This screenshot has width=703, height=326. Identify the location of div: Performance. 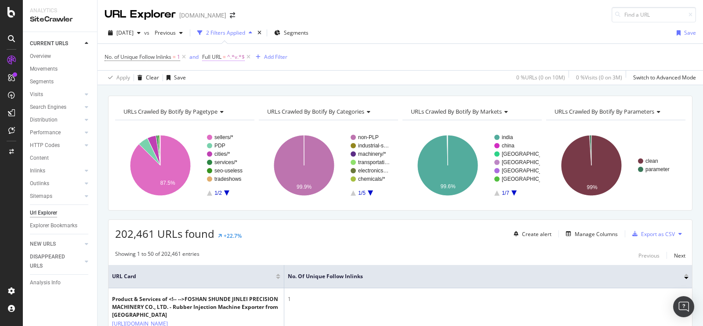
(45, 133).